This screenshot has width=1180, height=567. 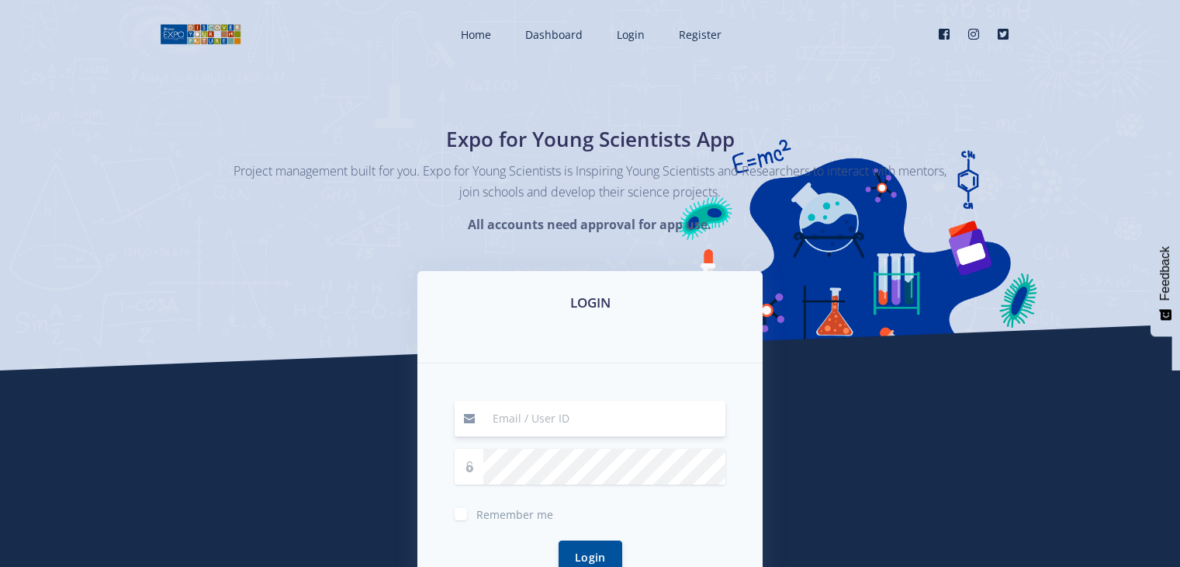 I want to click on span: Login, so click(x=631, y=34).